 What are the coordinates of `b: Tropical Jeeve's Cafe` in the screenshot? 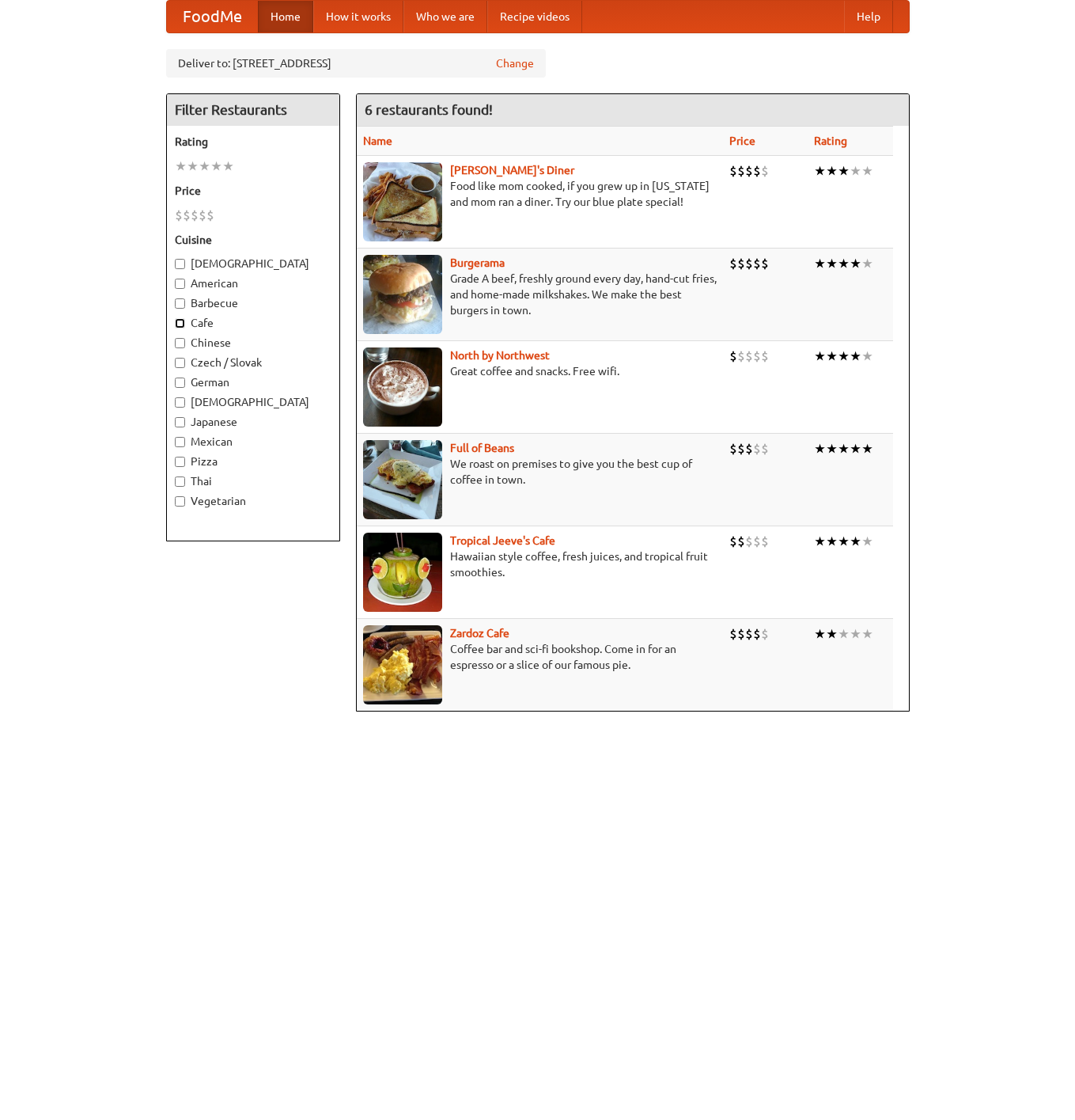 It's located at (502, 540).